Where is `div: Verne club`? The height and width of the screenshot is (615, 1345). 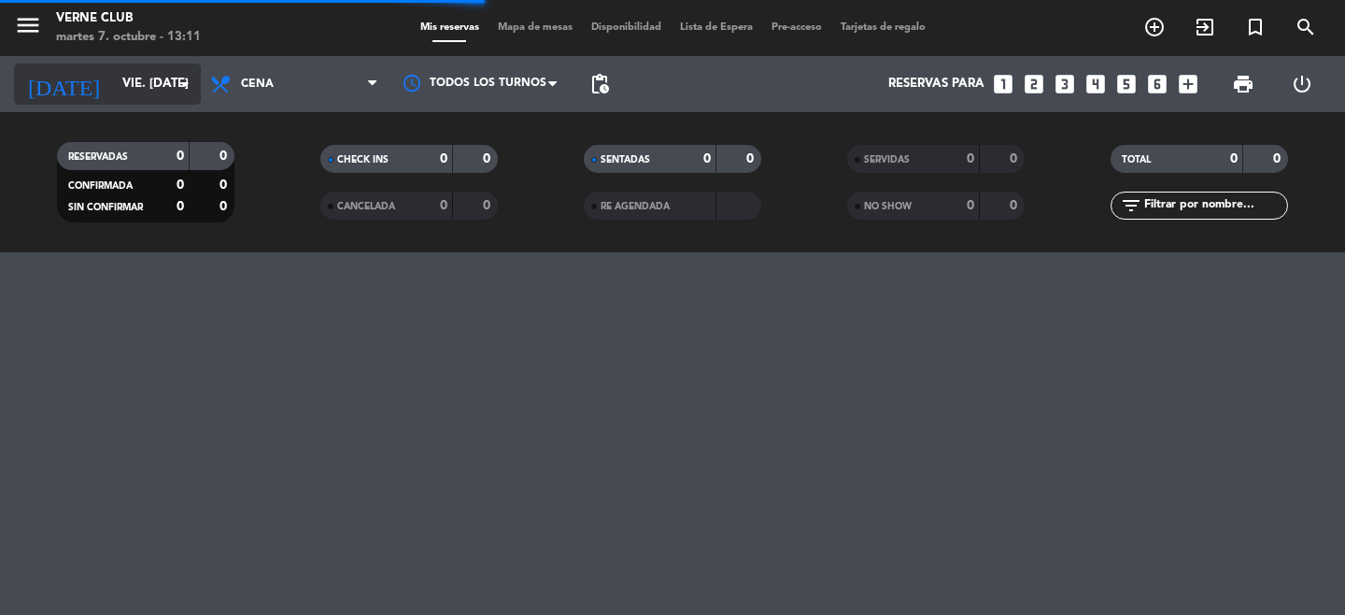
div: Verne club is located at coordinates (128, 19).